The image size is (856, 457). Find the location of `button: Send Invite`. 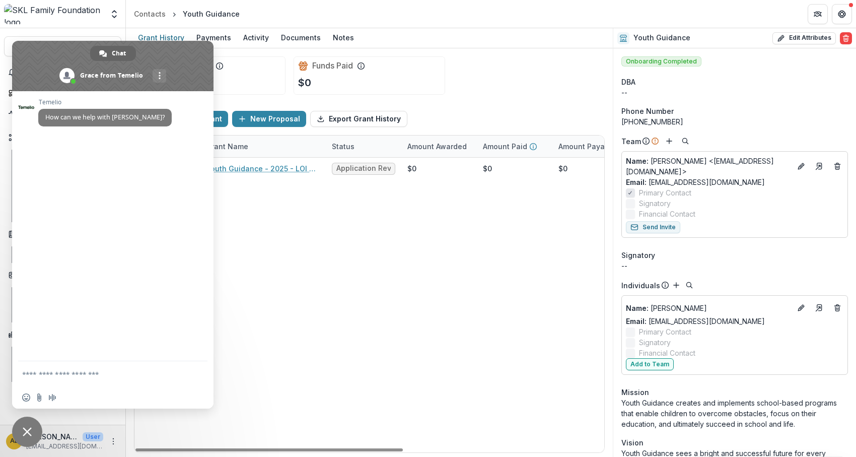

button: Send Invite is located at coordinates (653, 227).